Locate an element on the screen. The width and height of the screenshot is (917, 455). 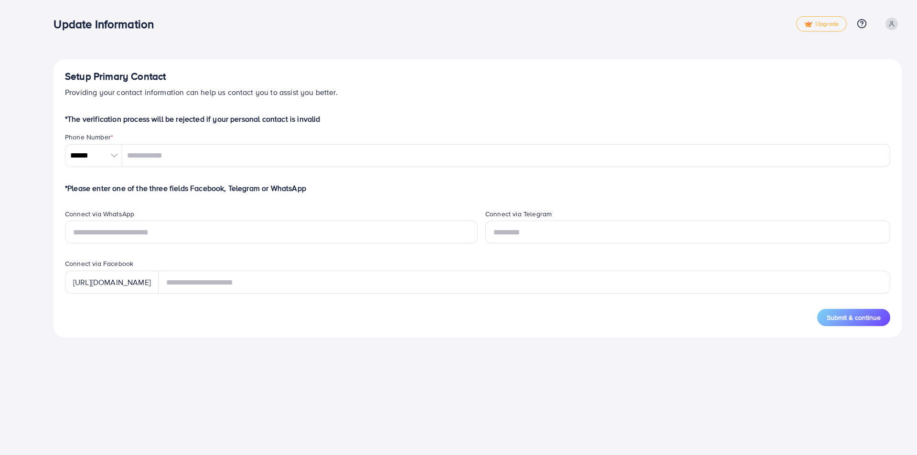
label: Connect via WhatsApp is located at coordinates (99, 214).